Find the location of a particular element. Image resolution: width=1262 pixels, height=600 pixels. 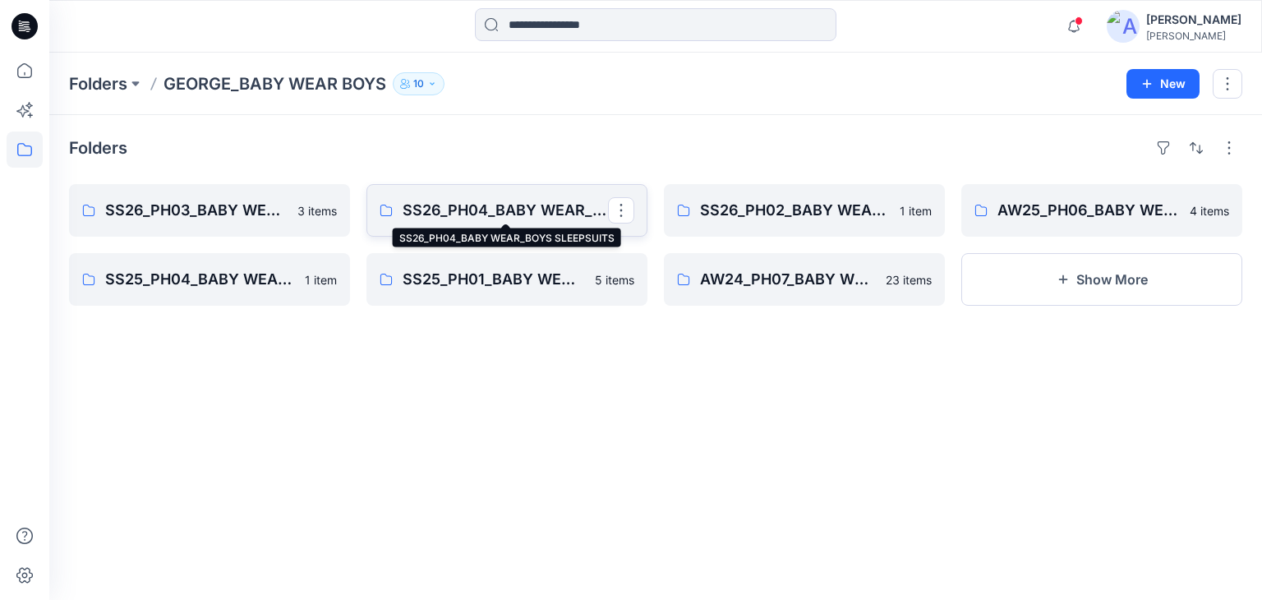

a: SS26_PH04_BABY WEAR_BOYS SLEEPSUITS is located at coordinates (507, 210).